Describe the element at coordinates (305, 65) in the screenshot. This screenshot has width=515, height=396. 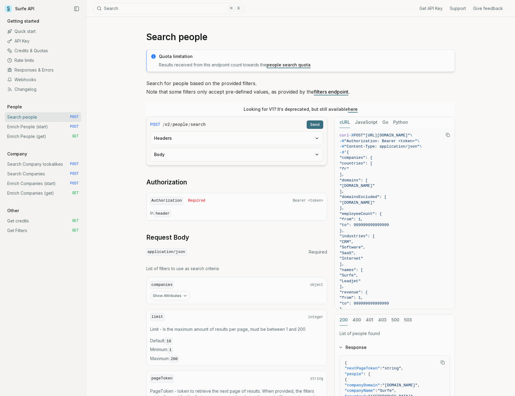
I see `p: Results received from this endpoint count towards the` at that location.